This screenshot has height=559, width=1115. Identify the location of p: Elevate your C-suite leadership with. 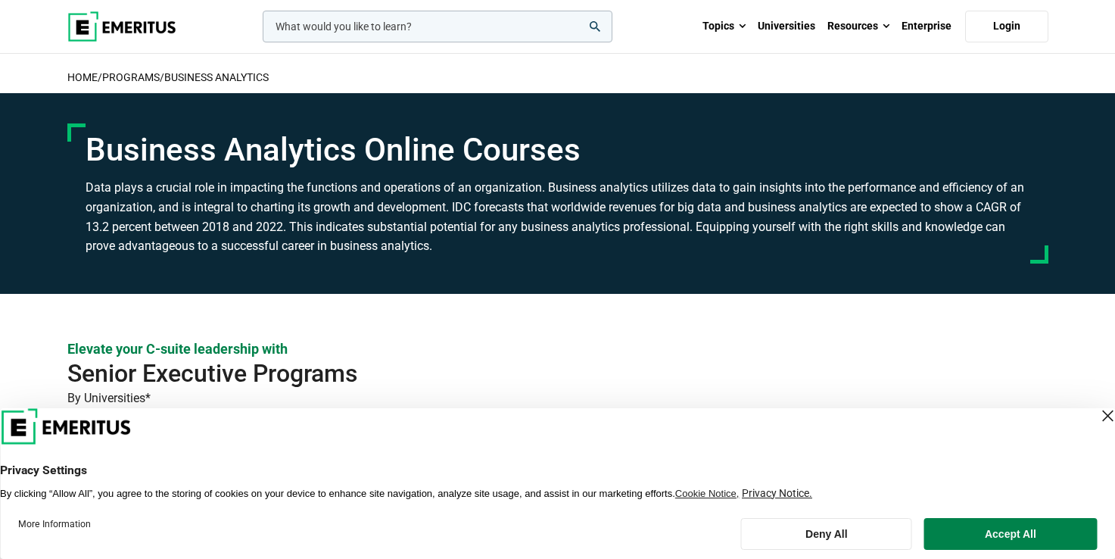
(558, 348).